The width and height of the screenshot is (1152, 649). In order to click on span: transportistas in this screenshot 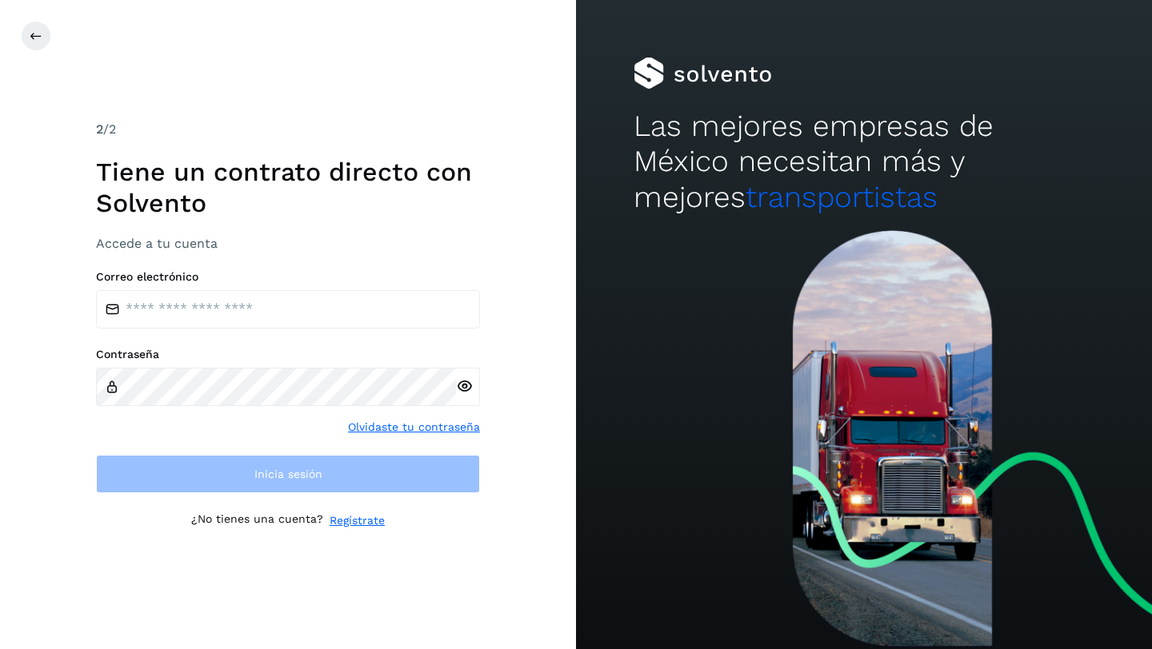, I will do `click(841, 197)`.